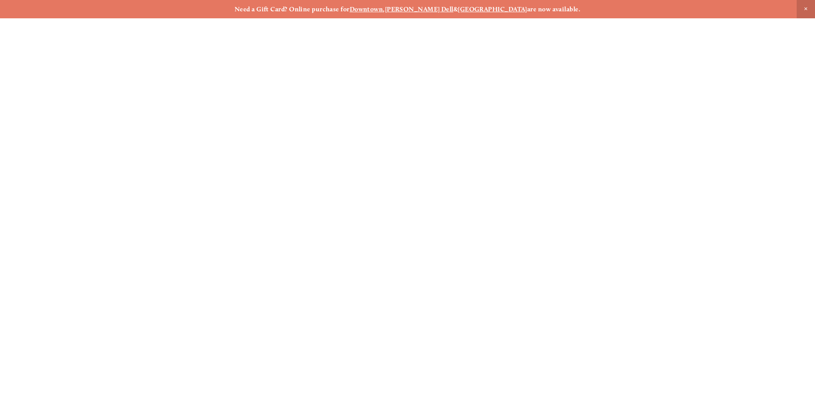  Describe the element at coordinates (366, 9) in the screenshot. I see `a: Downtown` at that location.